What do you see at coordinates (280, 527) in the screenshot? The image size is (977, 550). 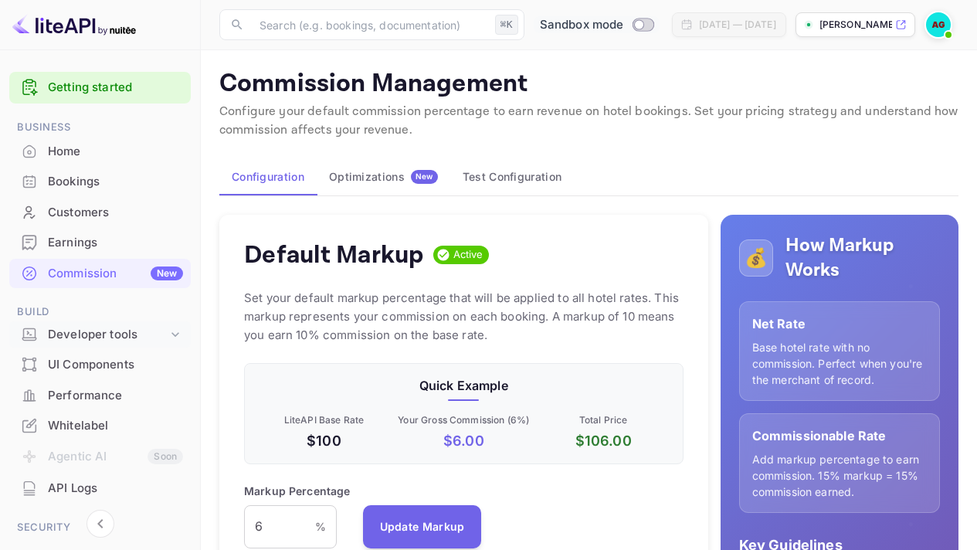 I see `input: 0` at bounding box center [280, 527].